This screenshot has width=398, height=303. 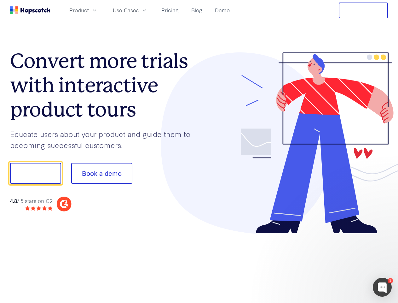 What do you see at coordinates (105, 85) in the screenshot?
I see `h1: Convert more trials with interactive product tours` at bounding box center [105, 85].